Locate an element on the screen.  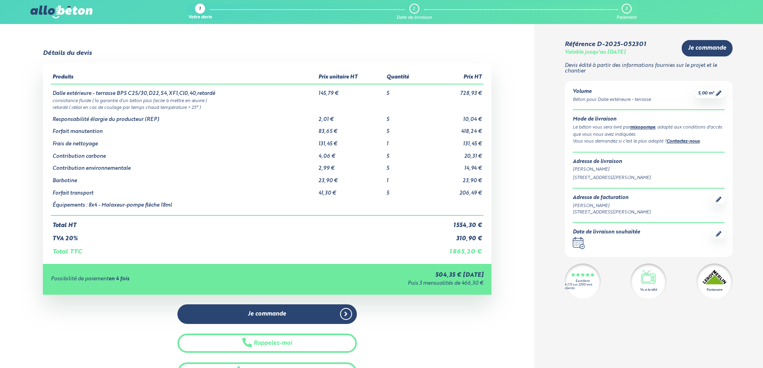
div: 2 is located at coordinates (414, 9).